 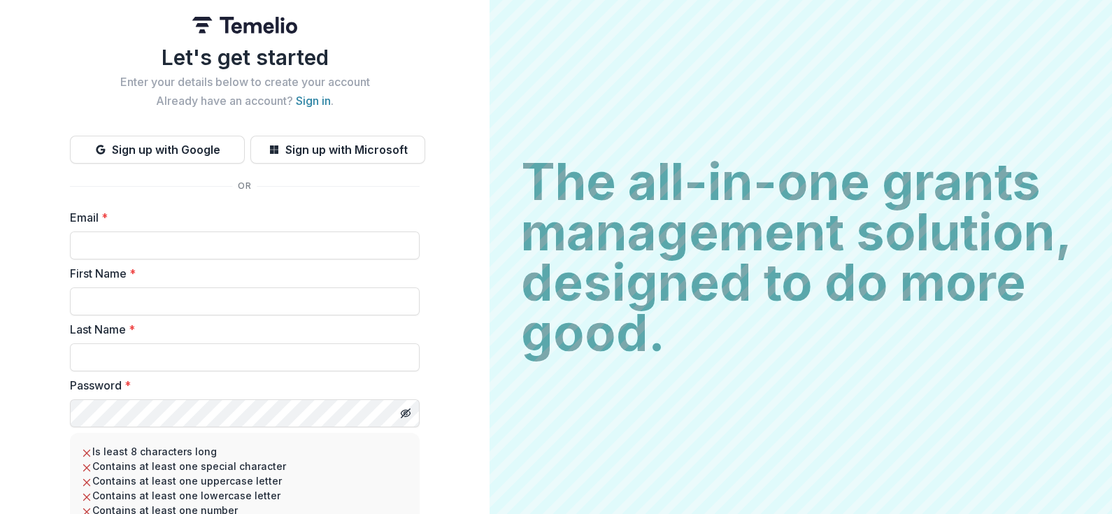 I want to click on label: First Name, so click(x=241, y=273).